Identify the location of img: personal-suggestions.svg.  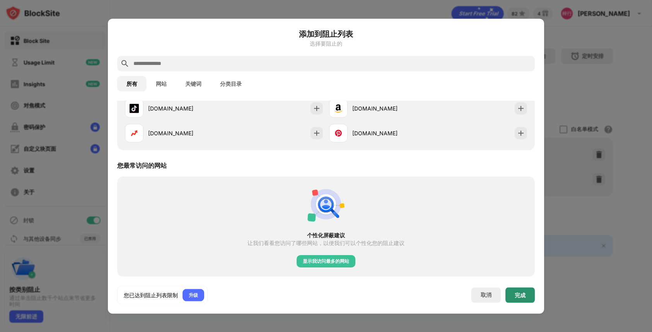
(326, 204).